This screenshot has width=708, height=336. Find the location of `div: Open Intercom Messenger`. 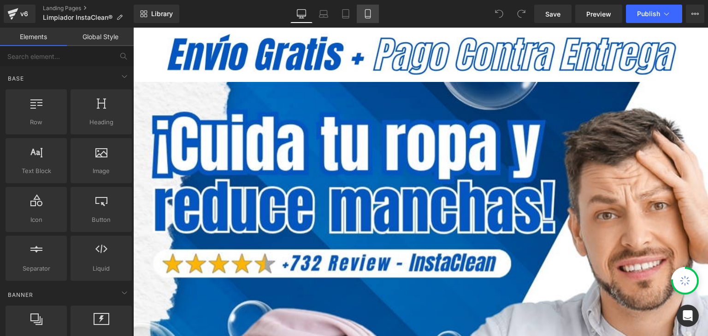

div: Open Intercom Messenger is located at coordinates (687, 316).